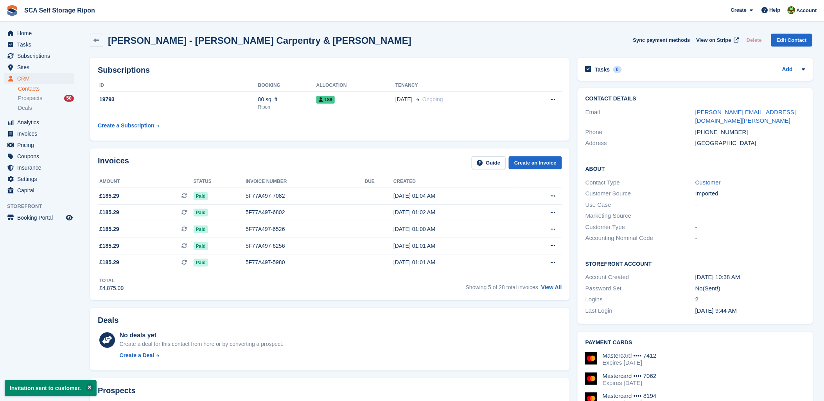 This screenshot has width=824, height=401. I want to click on div: 5F77A497-5980, so click(305, 262).